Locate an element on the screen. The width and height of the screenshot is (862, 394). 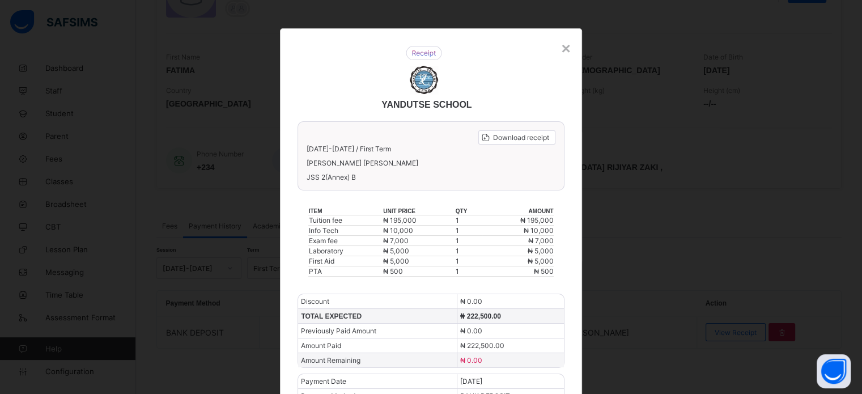
span: Payment Method is located at coordinates (47, 359).